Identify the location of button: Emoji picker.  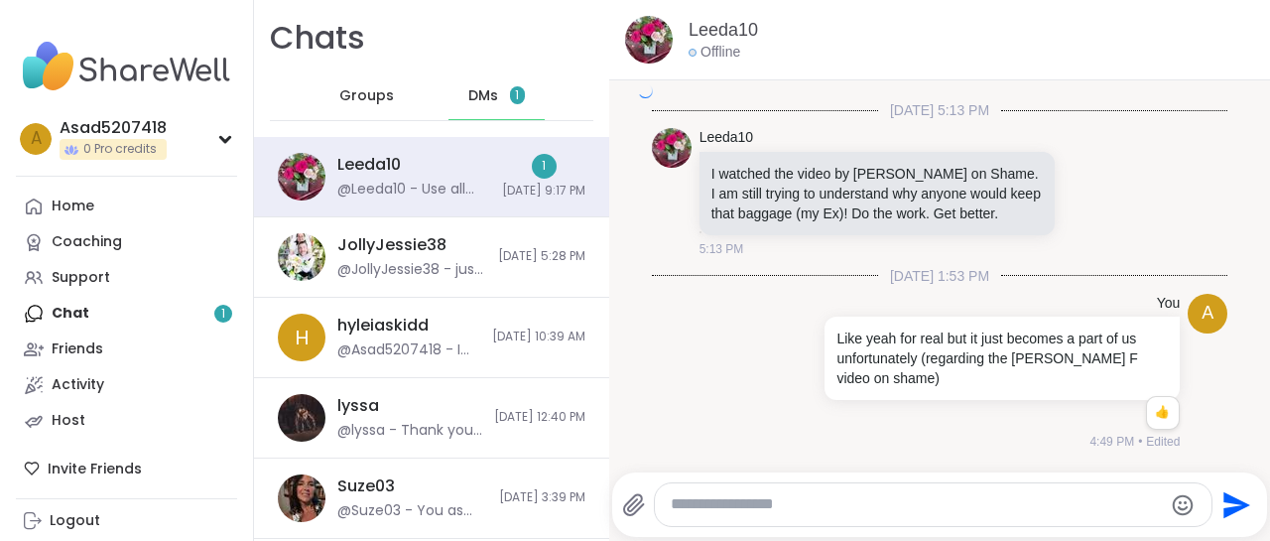
(1182, 505).